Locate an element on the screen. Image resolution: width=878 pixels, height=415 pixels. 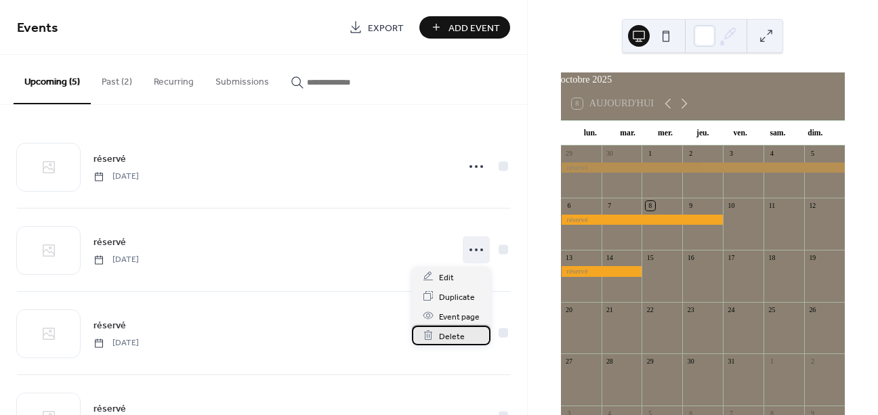
div: 16 is located at coordinates (691, 258).